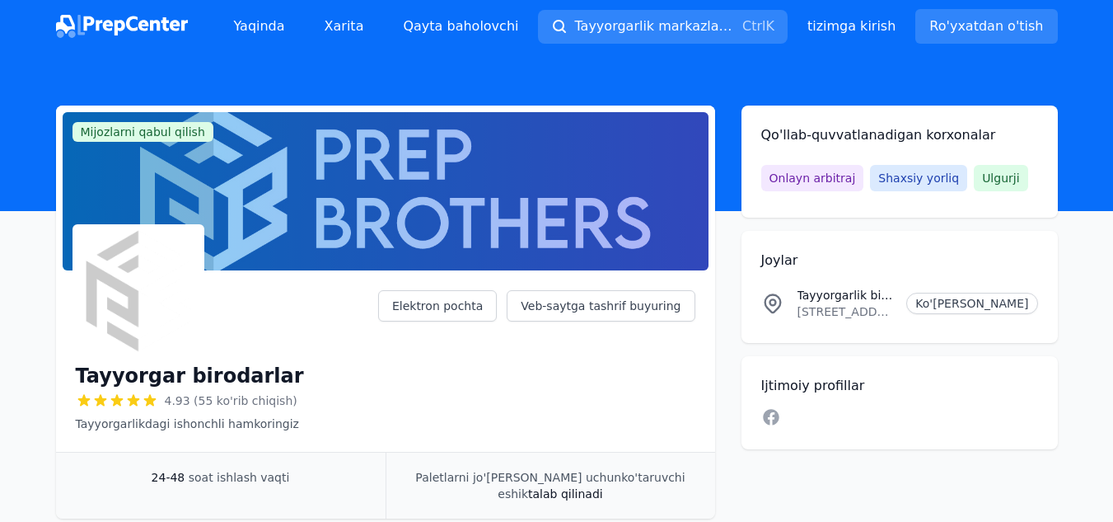  What do you see at coordinates (986, 26) in the screenshot?
I see `a: Ro'yxatdan o'tish` at bounding box center [986, 26].